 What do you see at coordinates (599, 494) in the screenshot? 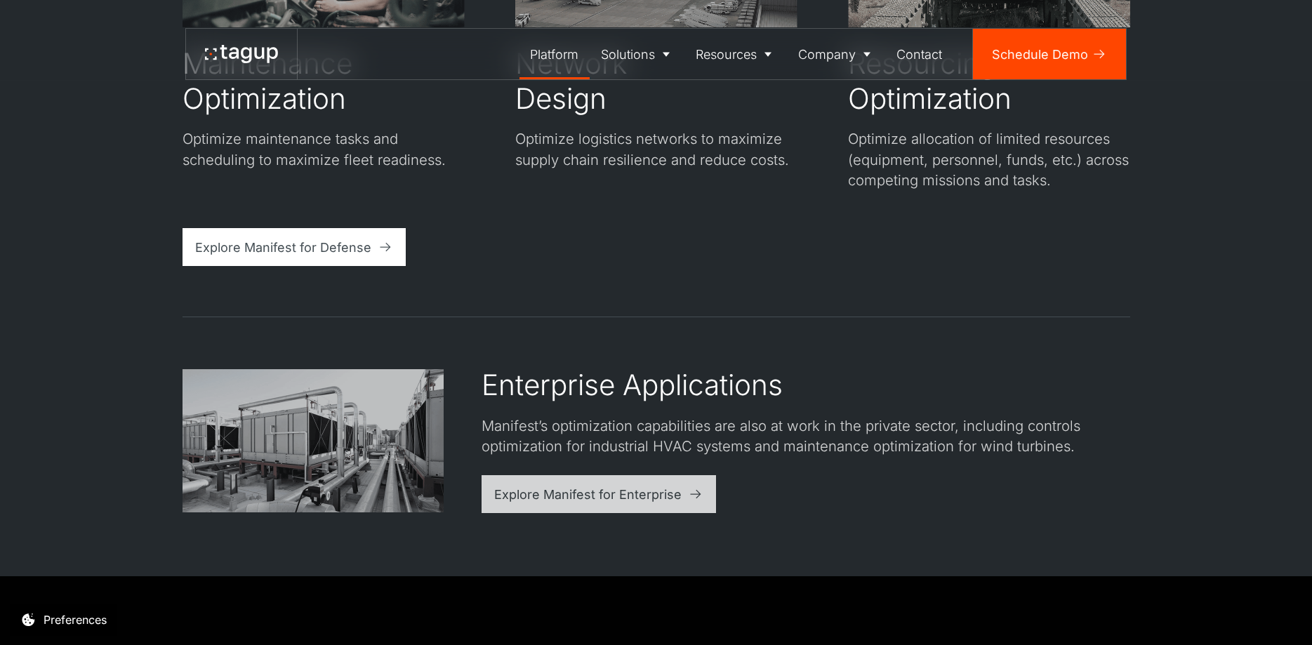
I see `a: Explore Manifest for Enterprise` at bounding box center [599, 494].